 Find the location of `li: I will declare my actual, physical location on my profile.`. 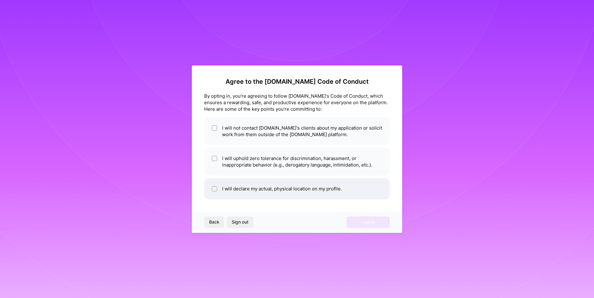

li: I will declare my actual, physical location on my profile. is located at coordinates (297, 188).